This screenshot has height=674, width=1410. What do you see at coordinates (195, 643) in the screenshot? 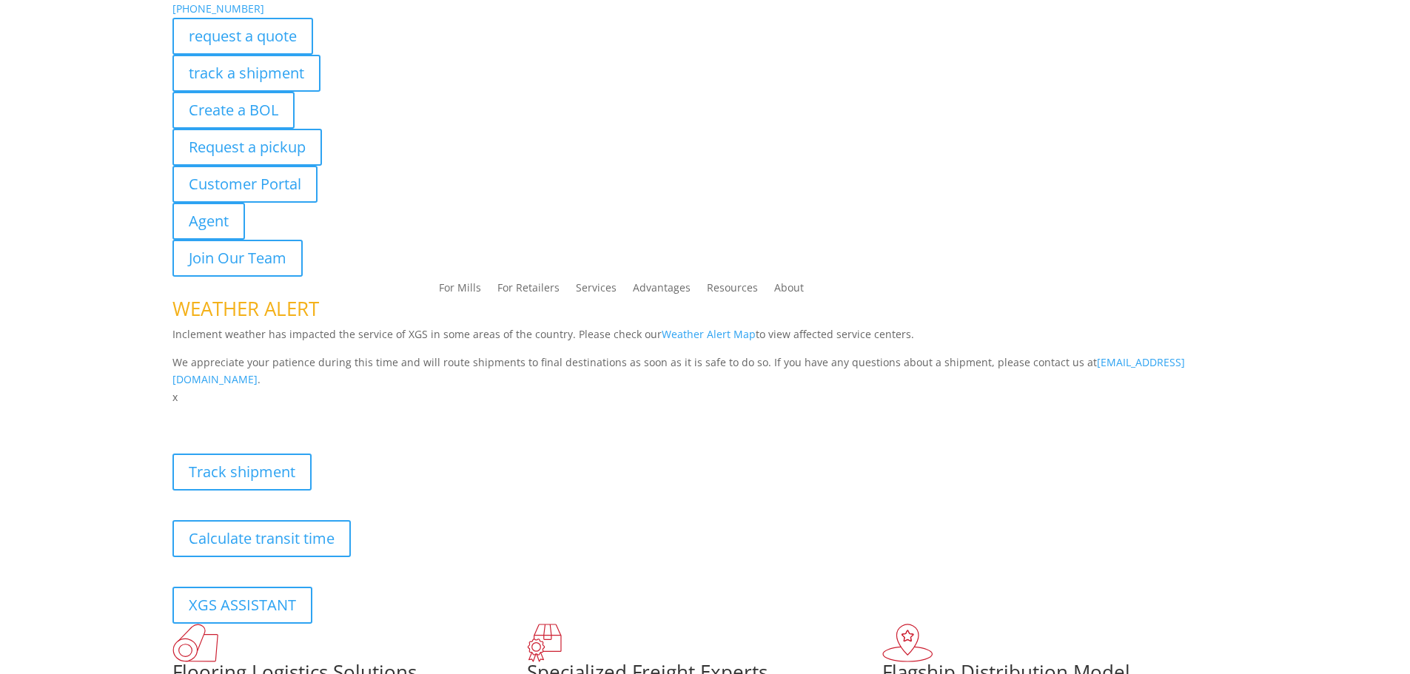
I see `img: xgs-icon-total-supply-chain-intelligence-red` at bounding box center [195, 643].